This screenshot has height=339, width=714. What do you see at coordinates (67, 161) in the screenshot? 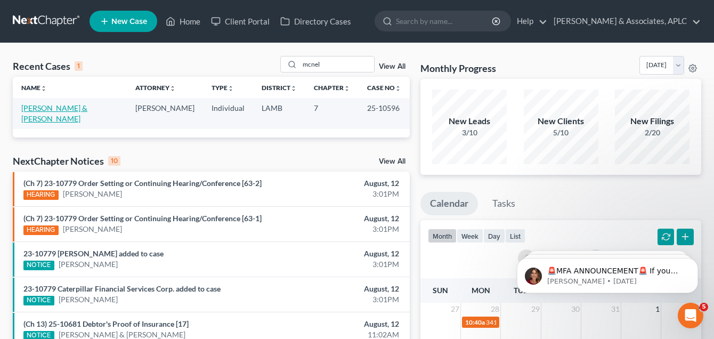
I see `div: NextChapter Notices` at bounding box center [67, 161].